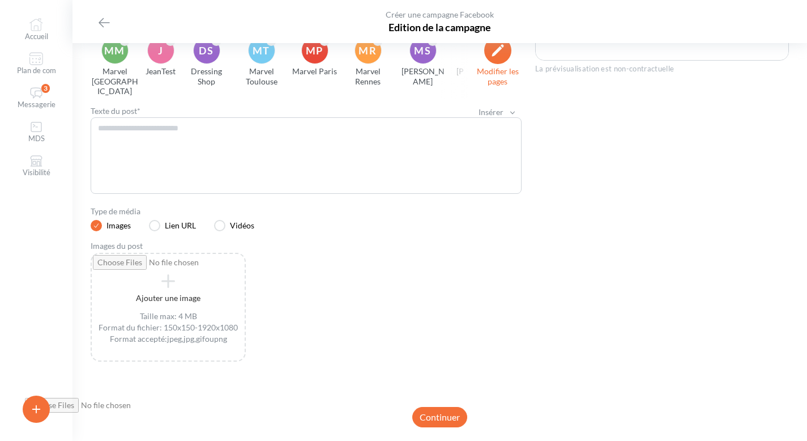 This screenshot has width=807, height=441. Describe the element at coordinates (180, 225) in the screenshot. I see `label: Lien URL` at that location.